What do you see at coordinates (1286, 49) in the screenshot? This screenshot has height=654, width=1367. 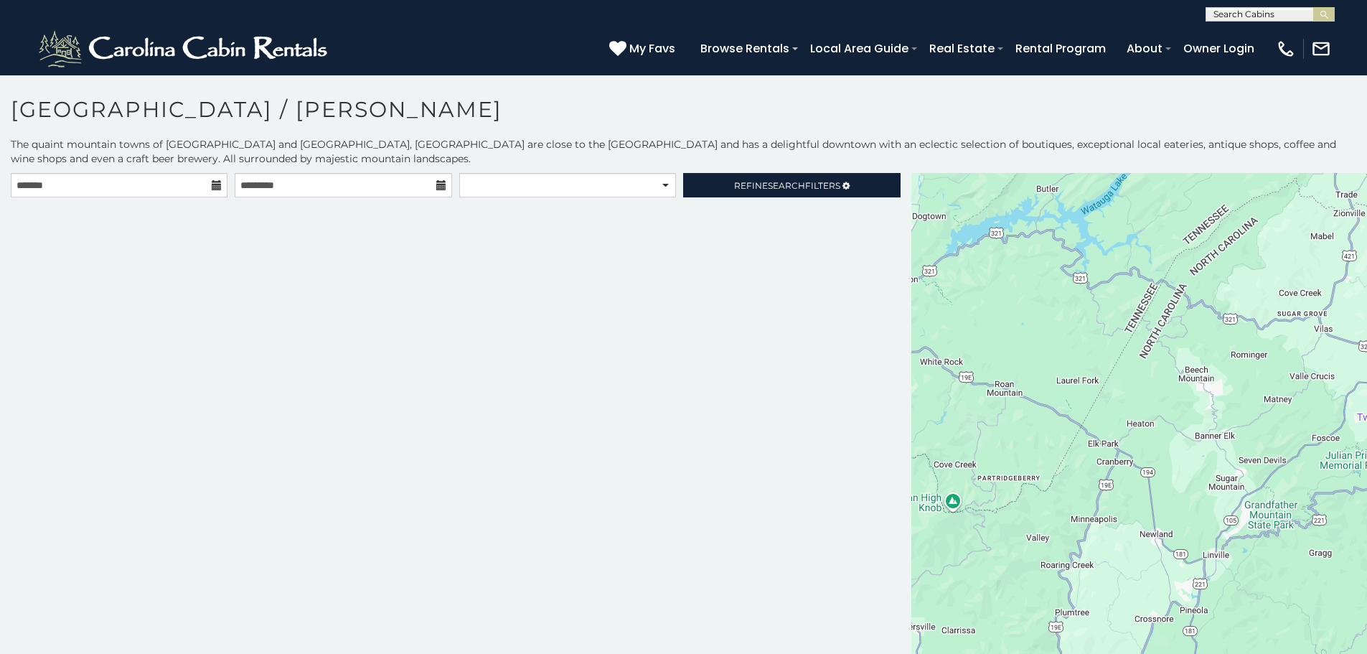 I see `img: phone-regular-white.png` at bounding box center [1286, 49].